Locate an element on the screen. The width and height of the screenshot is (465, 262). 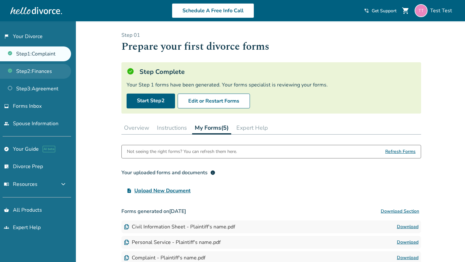
button: Download Section is located at coordinates (399, 211).